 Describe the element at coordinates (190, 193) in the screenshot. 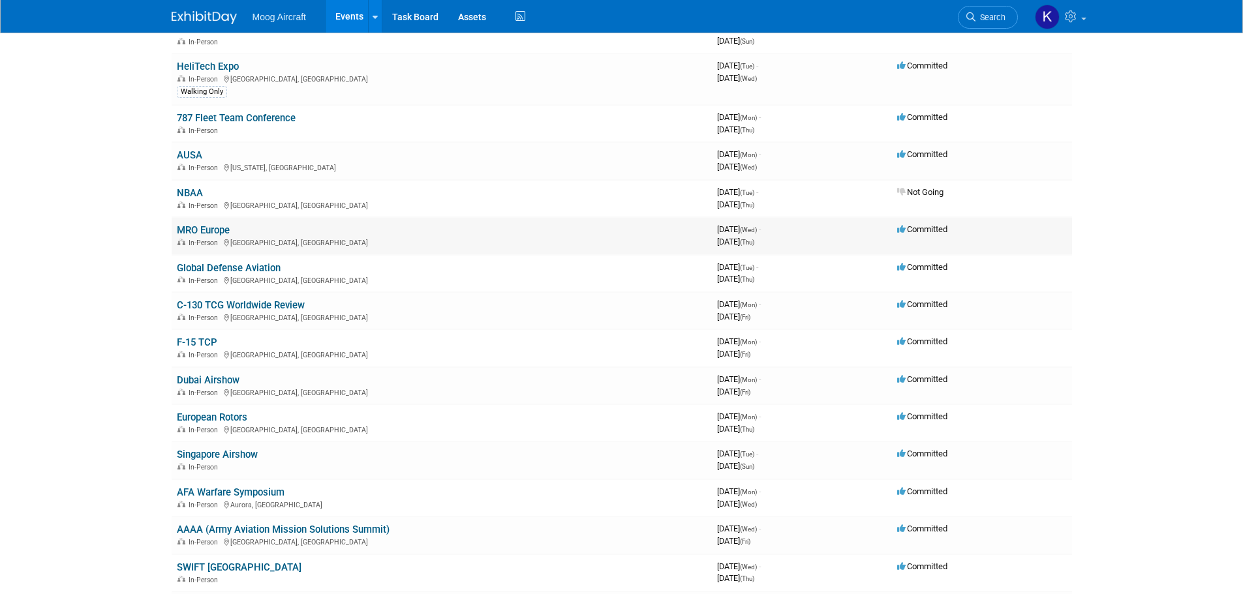

I see `a: NBAA` at that location.